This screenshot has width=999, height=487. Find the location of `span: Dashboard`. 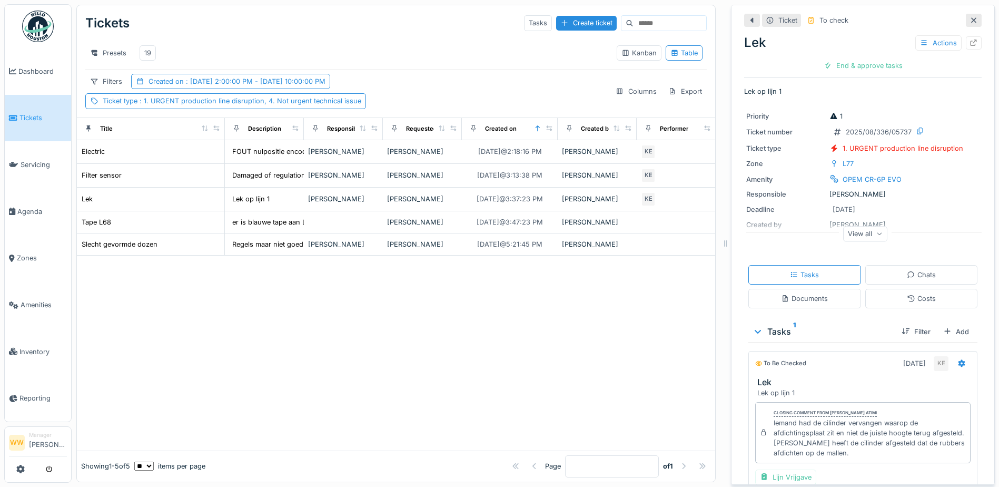

span: Dashboard is located at coordinates (43, 71).